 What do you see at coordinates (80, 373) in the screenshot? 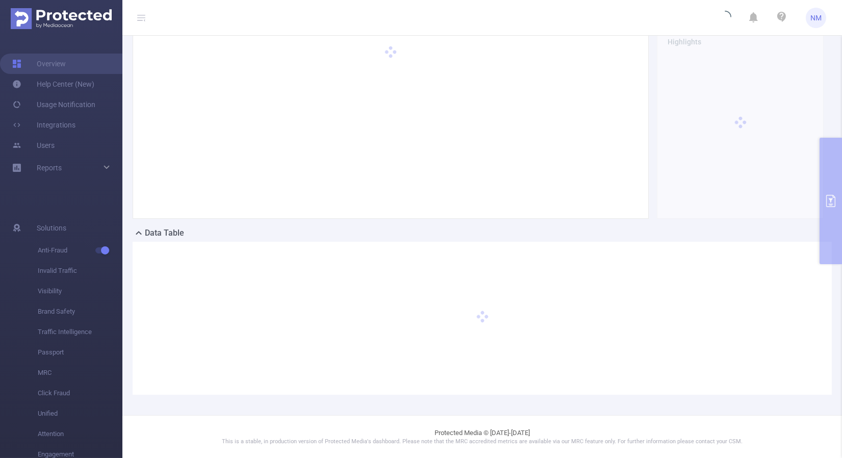
I see `span: MRC` at bounding box center [80, 373].